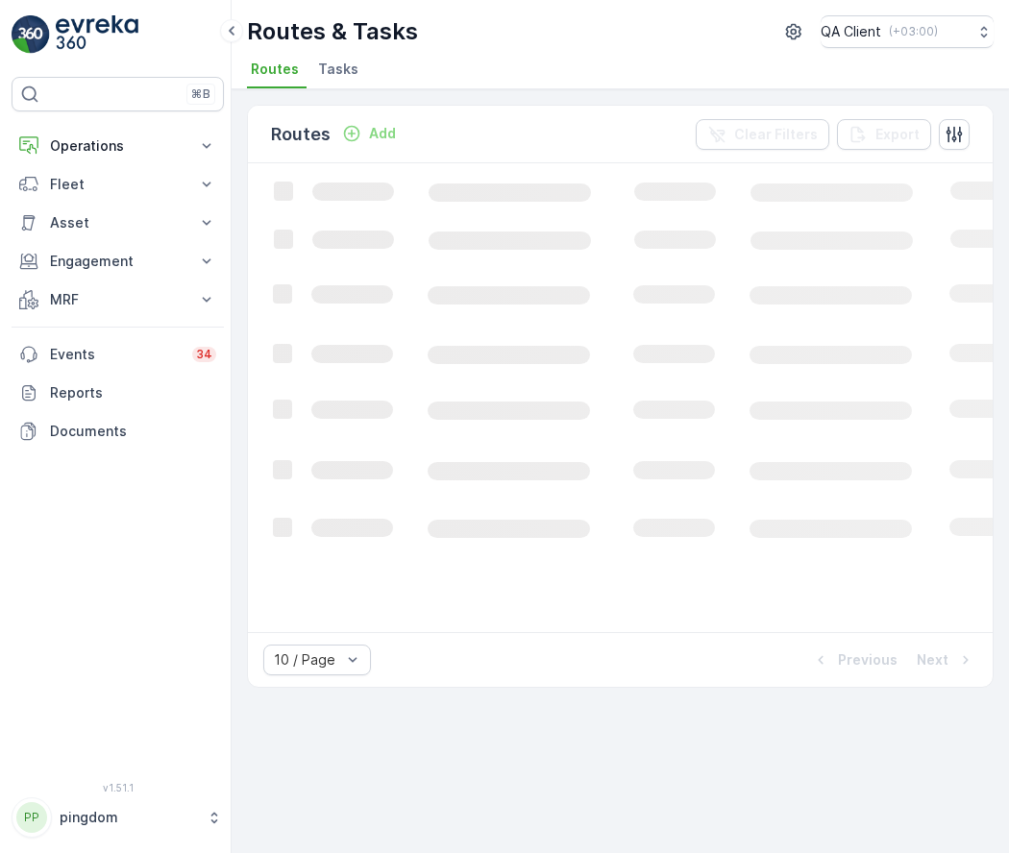 This screenshot has width=1009, height=853. I want to click on p: Routes, so click(301, 135).